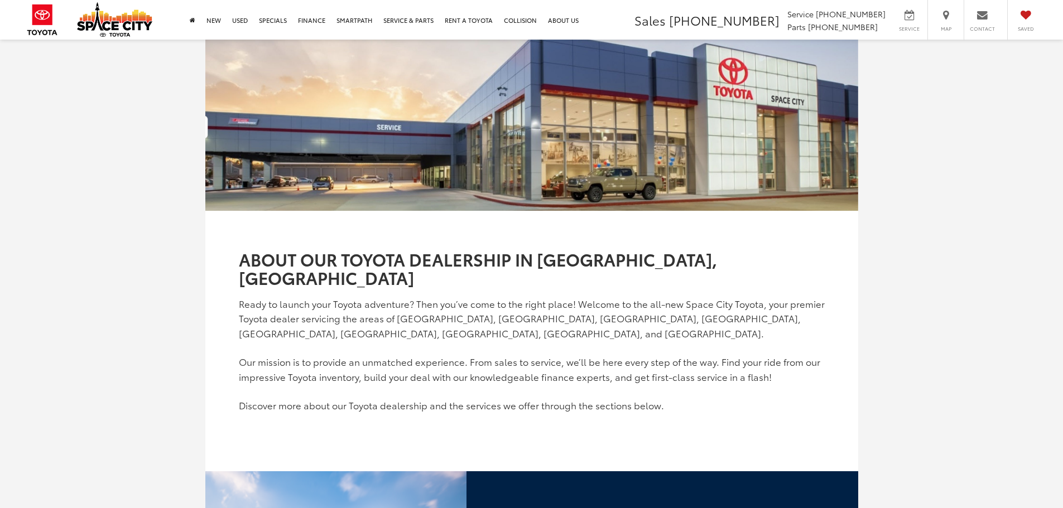 Image resolution: width=1063 pixels, height=508 pixels. What do you see at coordinates (1025, 28) in the screenshot?
I see `span: Saved` at bounding box center [1025, 28].